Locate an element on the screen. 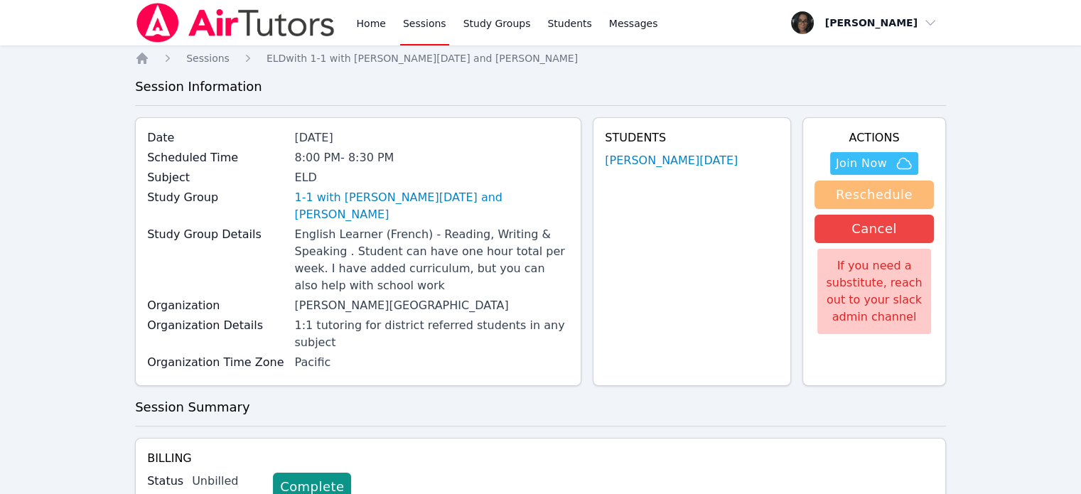  h4: Students is located at coordinates (692, 138).